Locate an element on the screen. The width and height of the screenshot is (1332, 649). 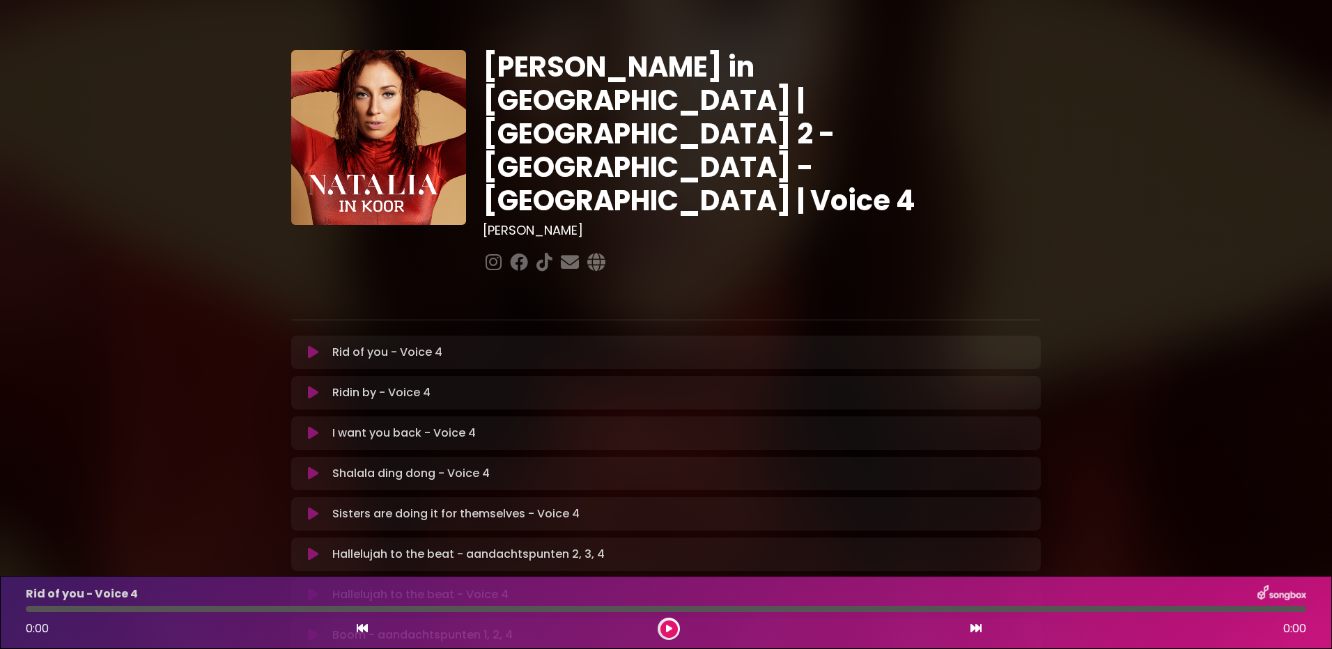
p: Hallelujah to the beat - aandachtspunten 2, 3, 4 is located at coordinates (468, 555).